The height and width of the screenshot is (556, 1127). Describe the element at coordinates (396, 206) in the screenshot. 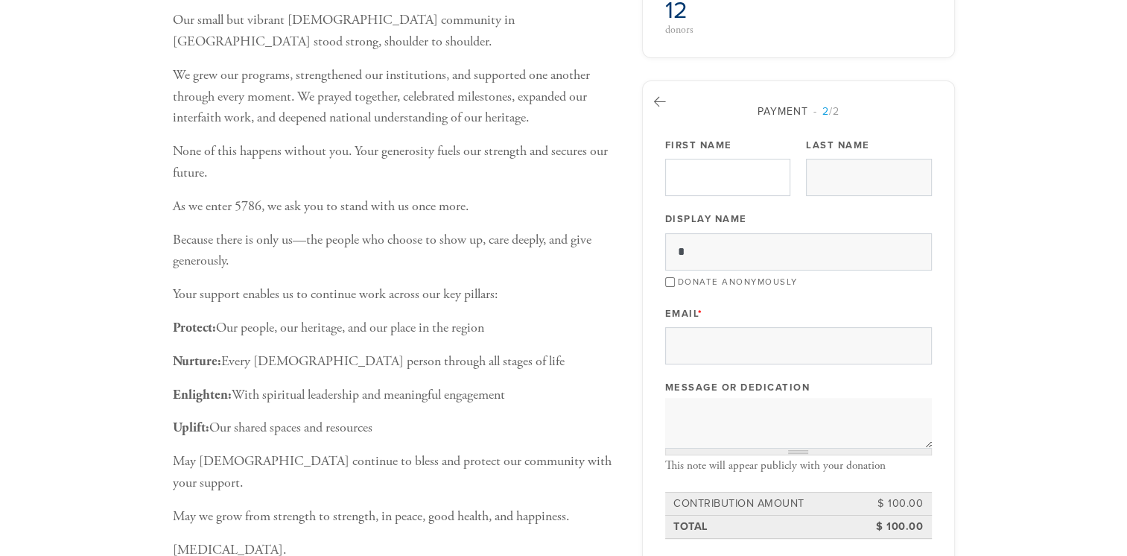

I see `p: As we enter 5786, we ask you to stand with us once more.` at that location.